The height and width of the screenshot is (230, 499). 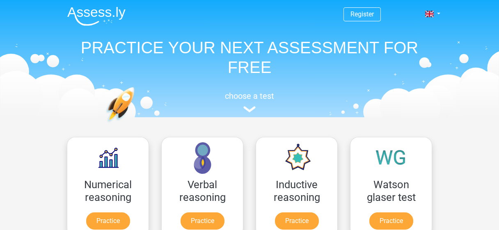 I want to click on img: practice, so click(x=136, y=124).